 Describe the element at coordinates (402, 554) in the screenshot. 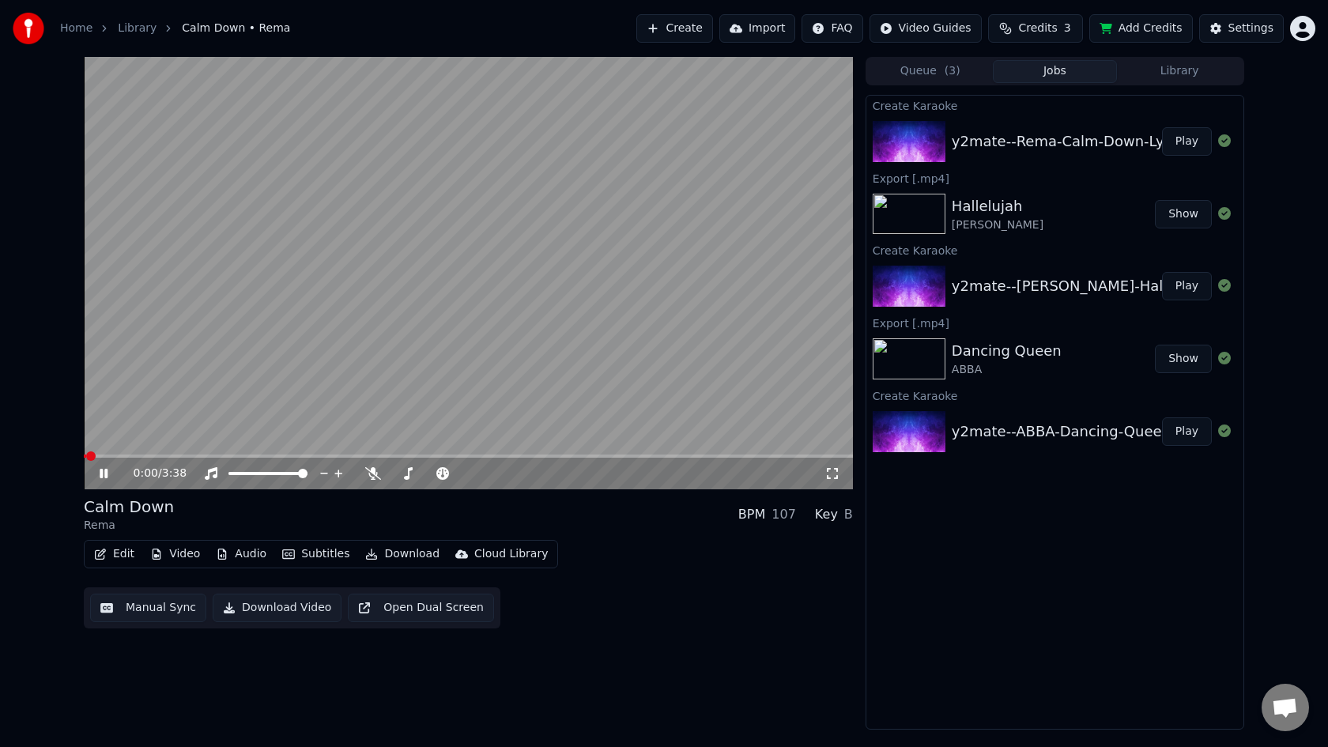

I see `button: Download` at that location.